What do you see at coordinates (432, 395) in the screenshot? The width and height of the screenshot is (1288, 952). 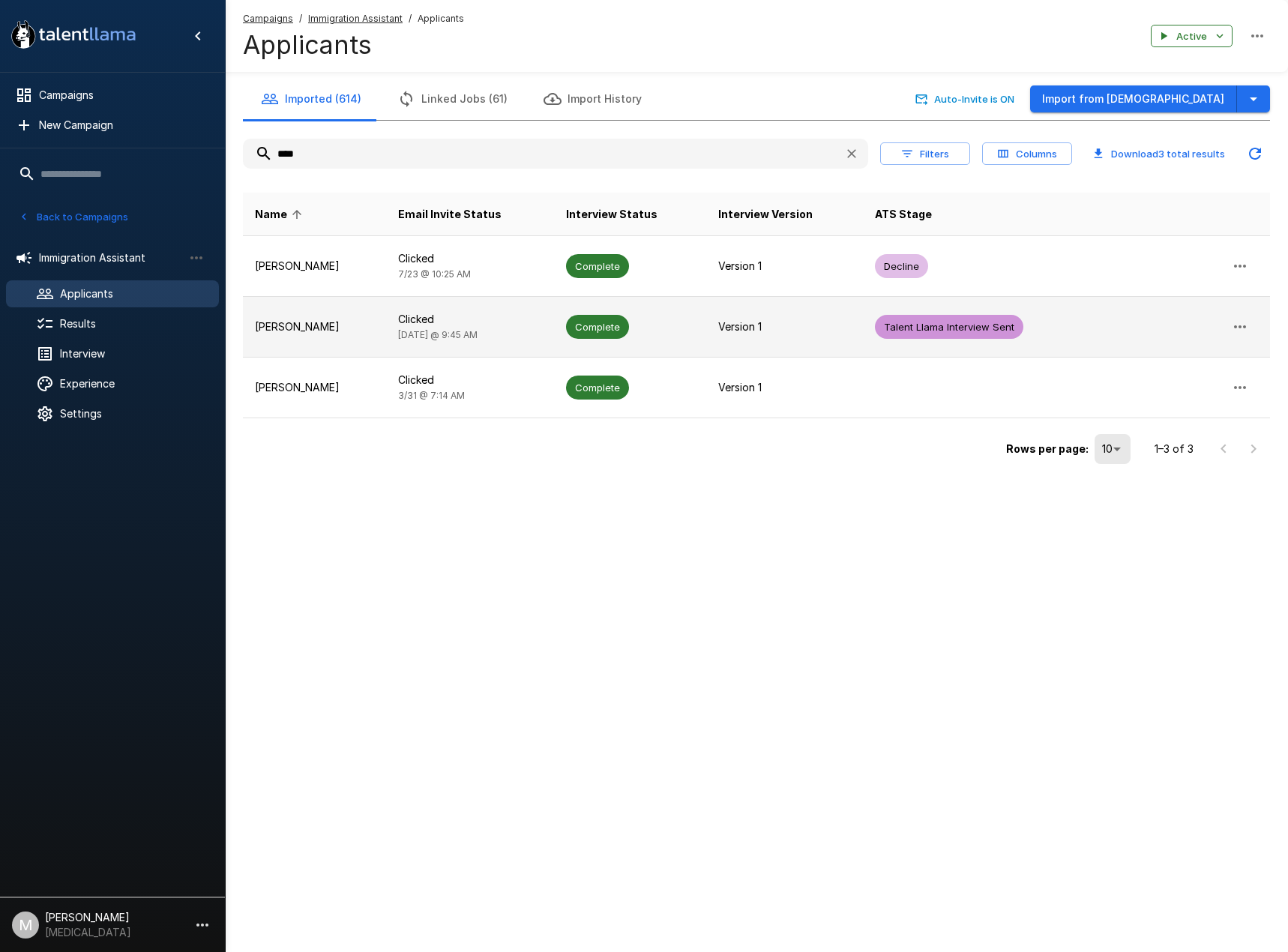 I see `span: 3/31 @ 7:14 AM` at bounding box center [432, 395].